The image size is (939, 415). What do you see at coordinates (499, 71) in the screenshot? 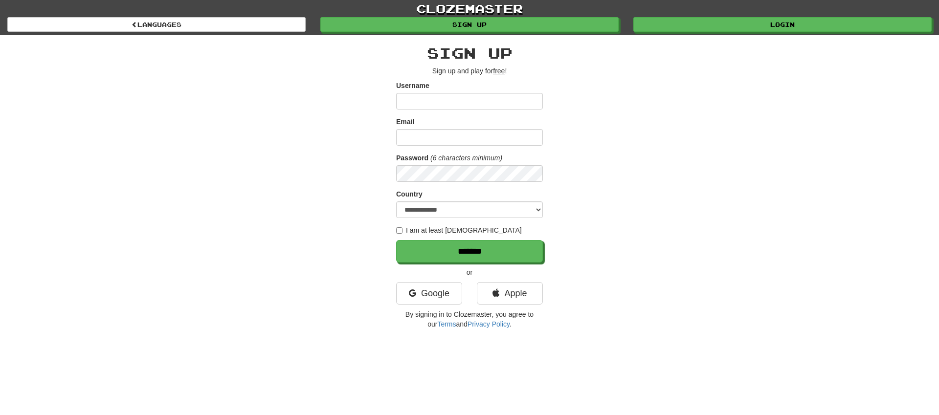
I see `u: free` at bounding box center [499, 71].